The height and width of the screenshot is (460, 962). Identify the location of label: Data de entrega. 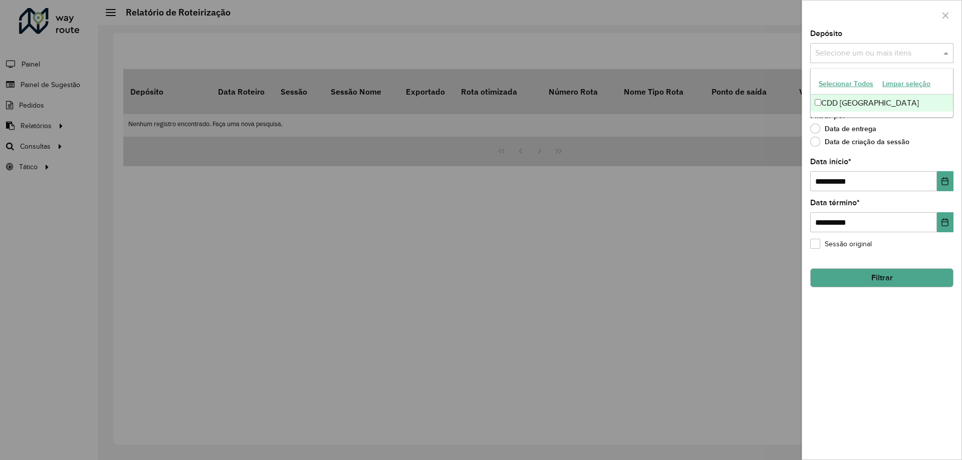
(843, 129).